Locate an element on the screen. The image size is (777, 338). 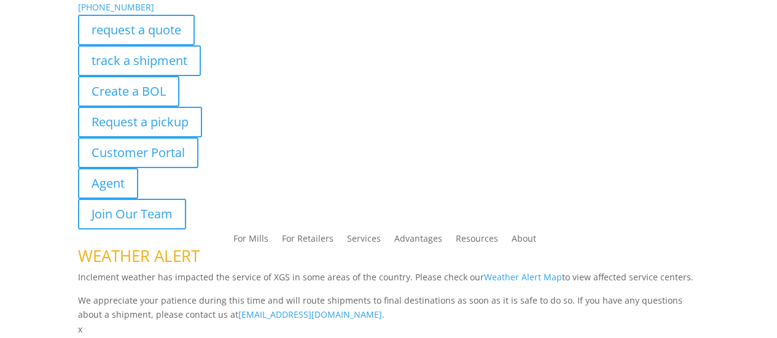
a: track a shipment is located at coordinates (139, 61).